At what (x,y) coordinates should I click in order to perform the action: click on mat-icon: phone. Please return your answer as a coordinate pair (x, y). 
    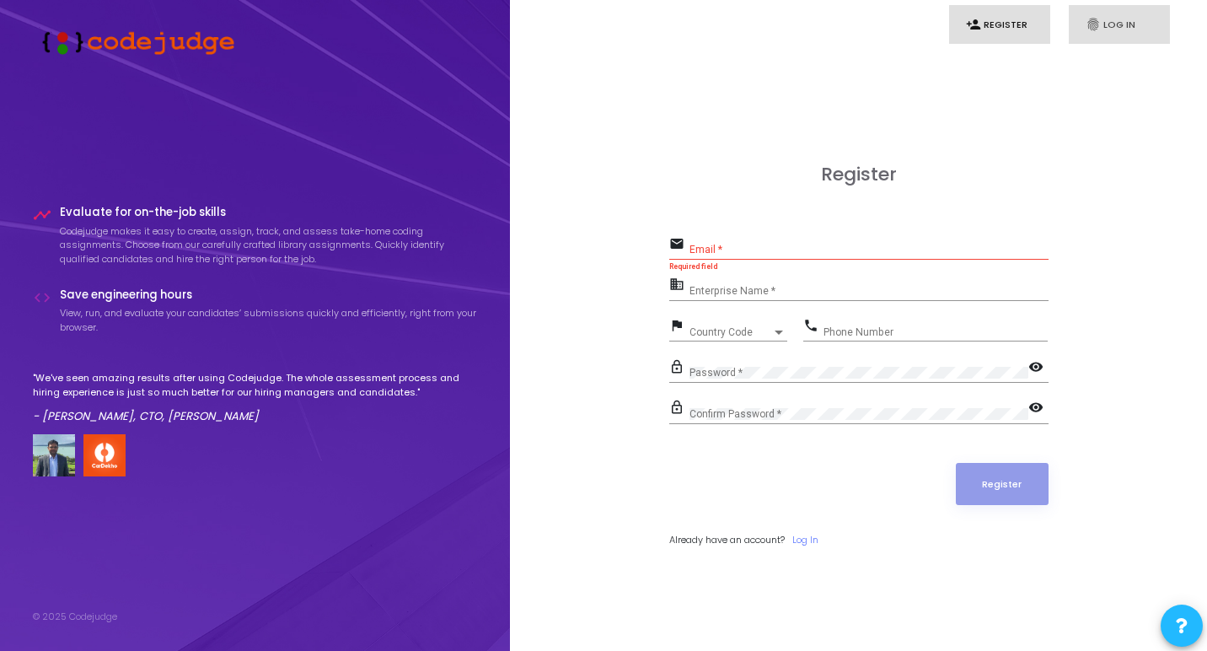
    Looking at the image, I should click on (813, 327).